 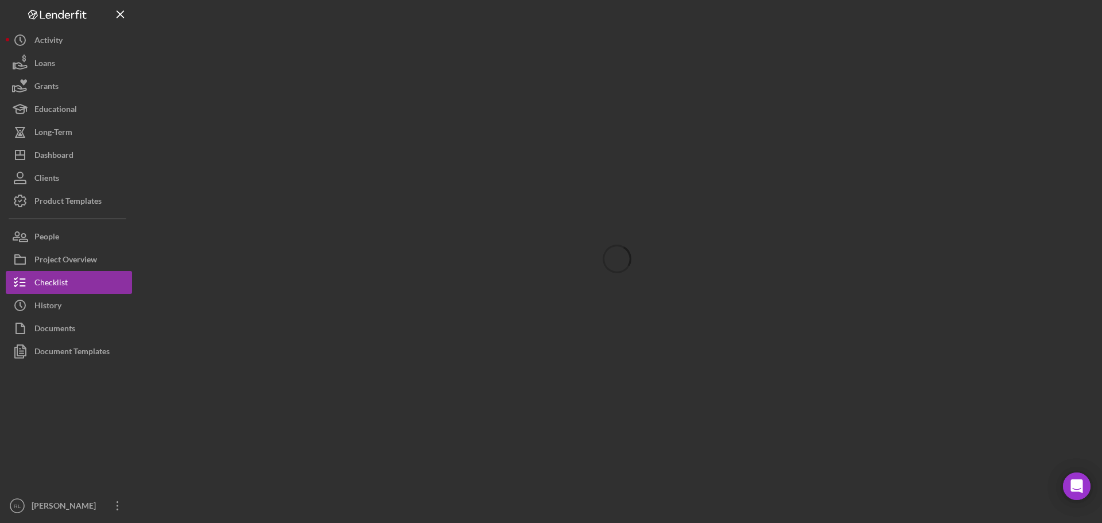 What do you see at coordinates (69, 259) in the screenshot?
I see `button: Project Overview` at bounding box center [69, 259].